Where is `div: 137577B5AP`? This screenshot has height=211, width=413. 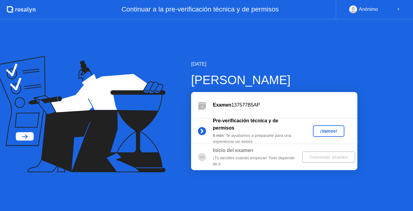 div: 137577B5AP is located at coordinates (285, 105).